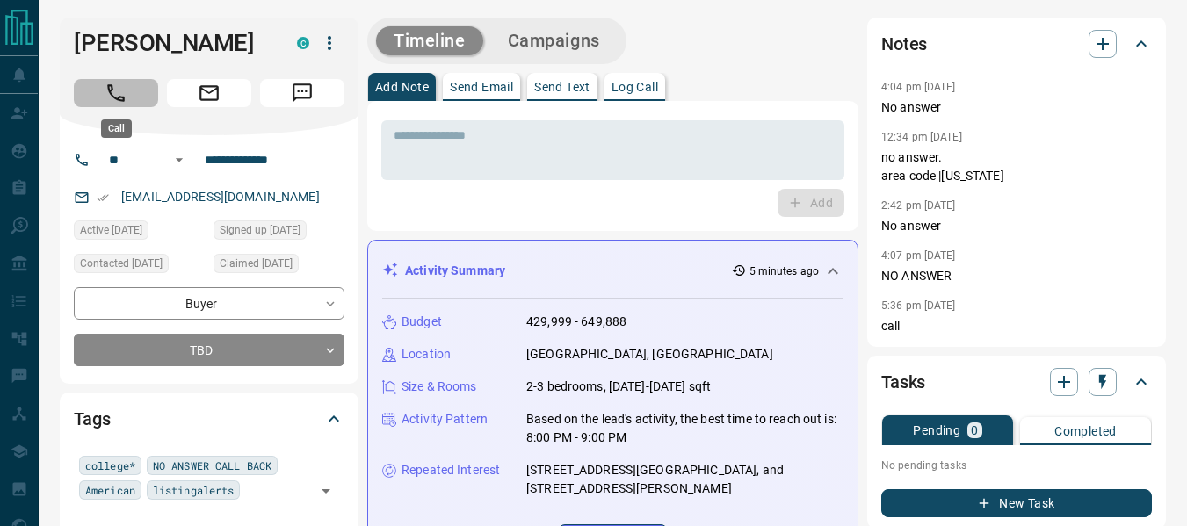  Describe the element at coordinates (116, 93) in the screenshot. I see `span: Call` at that location.